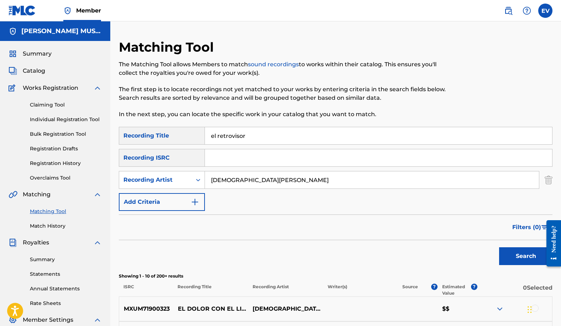 This screenshot has height=326, width=561. I want to click on a: Individual Registration Tool, so click(66, 119).